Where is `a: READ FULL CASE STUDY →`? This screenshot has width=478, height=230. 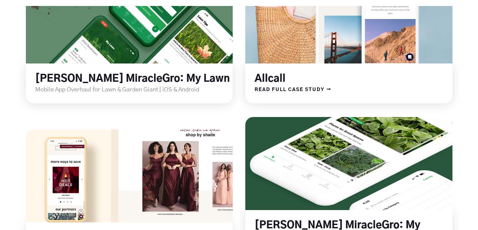
a: READ FULL CASE STUDY → is located at coordinates (288, 90).